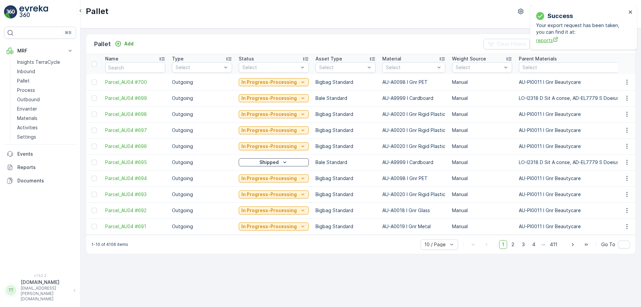  What do you see at coordinates (45, 128) in the screenshot?
I see `a: Activities` at bounding box center [45, 128].